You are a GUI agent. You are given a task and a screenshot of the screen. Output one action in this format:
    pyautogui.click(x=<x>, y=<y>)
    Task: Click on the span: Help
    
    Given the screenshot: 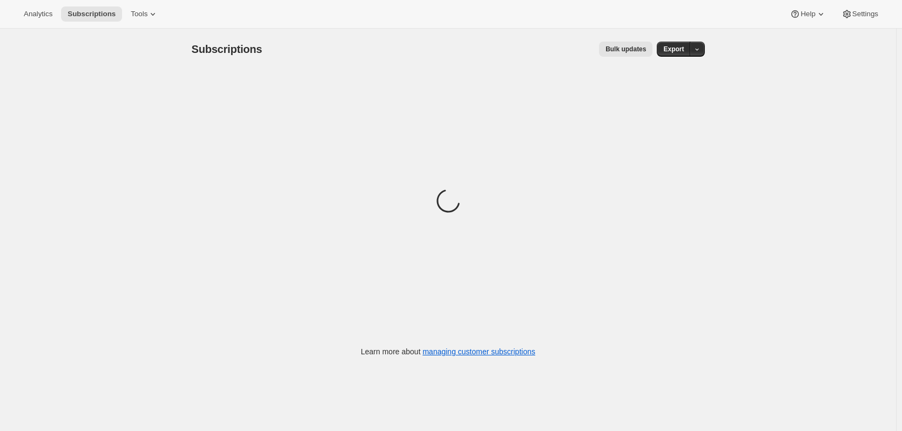 What is the action you would take?
    pyautogui.click(x=808, y=14)
    